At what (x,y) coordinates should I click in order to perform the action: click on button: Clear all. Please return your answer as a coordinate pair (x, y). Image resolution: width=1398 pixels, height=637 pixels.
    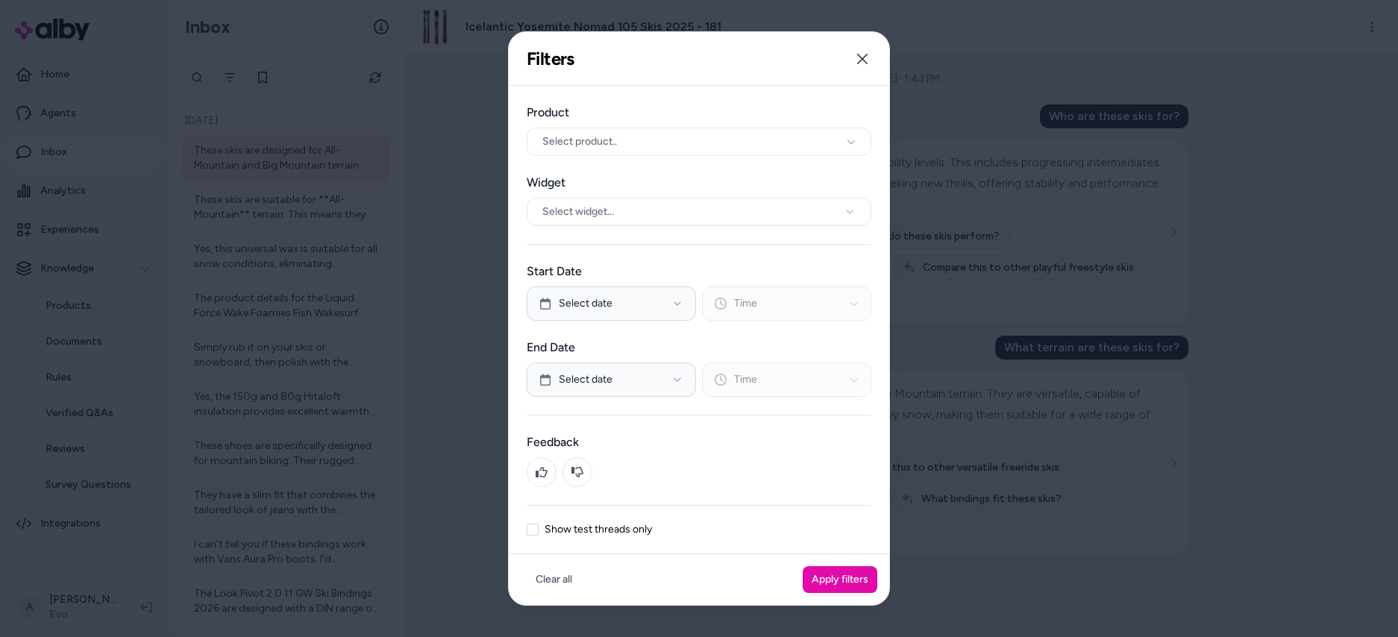
    Looking at the image, I should click on (553, 580).